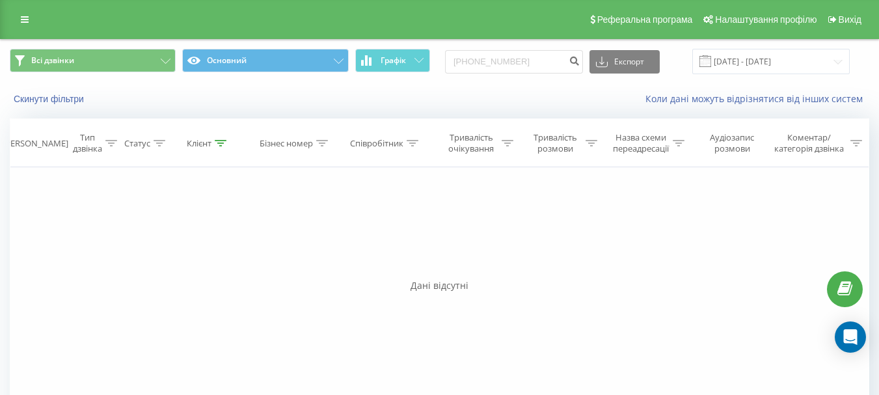 This screenshot has width=879, height=395. I want to click on input: Пошук за номером, so click(514, 62).